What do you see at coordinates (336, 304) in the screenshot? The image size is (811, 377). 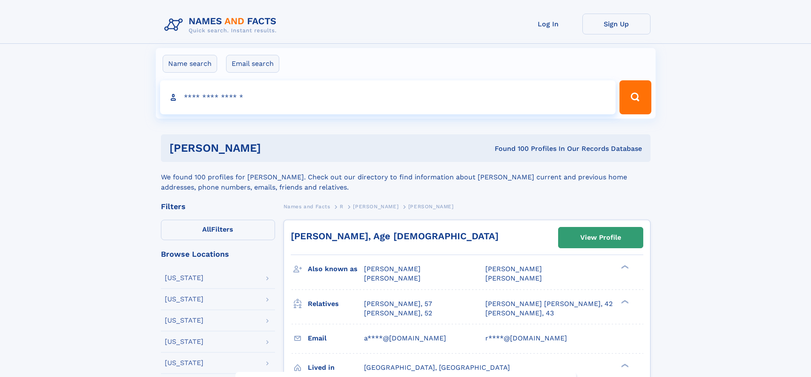 I see `h3: Relatives` at bounding box center [336, 304].